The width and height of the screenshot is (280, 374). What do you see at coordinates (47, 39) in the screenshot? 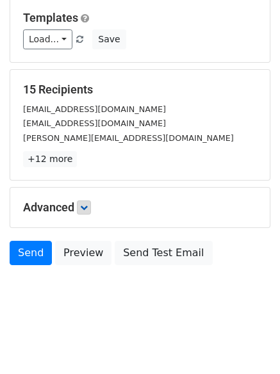
I see `a: Load...` at bounding box center [47, 39].